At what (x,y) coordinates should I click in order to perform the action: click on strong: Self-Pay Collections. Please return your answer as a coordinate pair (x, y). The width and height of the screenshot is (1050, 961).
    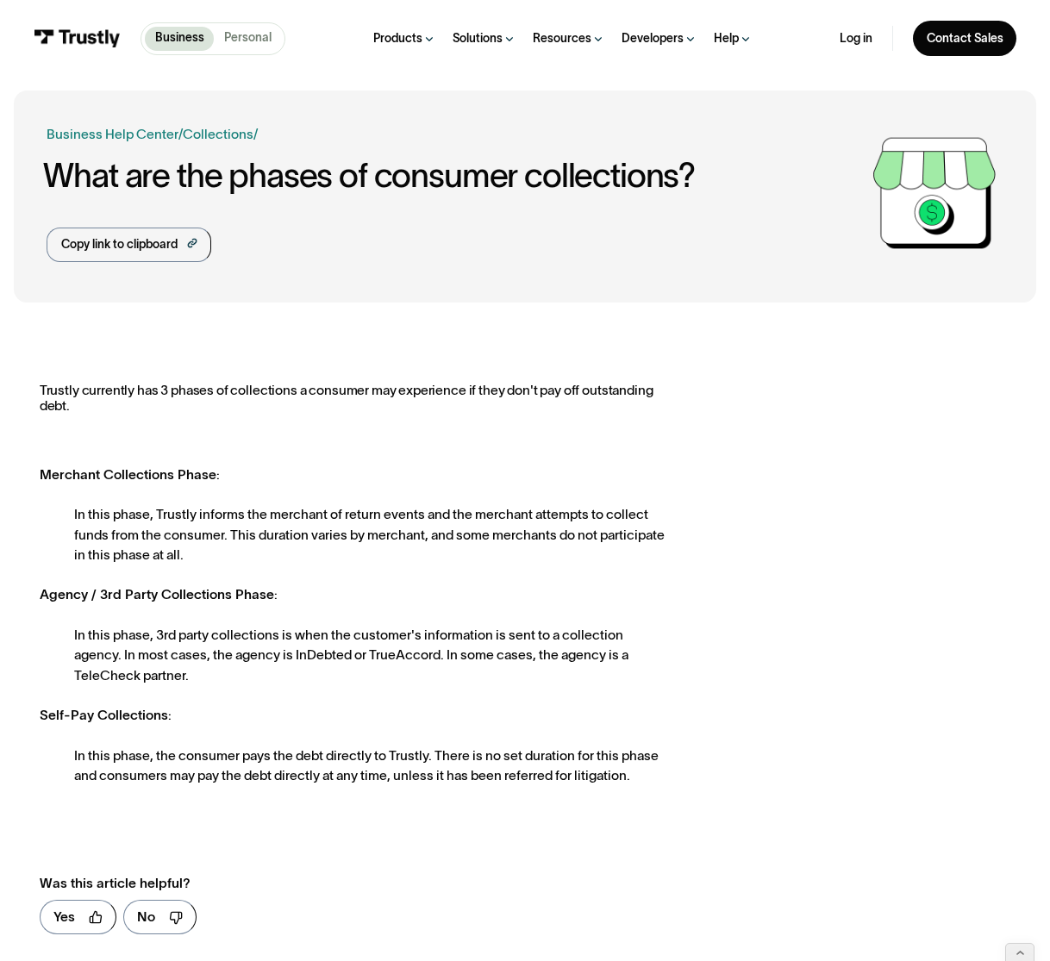
    Looking at the image, I should click on (103, 715).